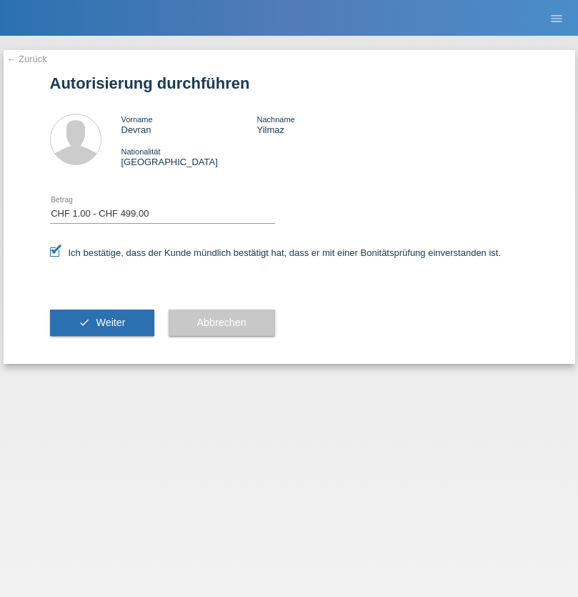  What do you see at coordinates (137, 119) in the screenshot?
I see `span: Vorname` at bounding box center [137, 119].